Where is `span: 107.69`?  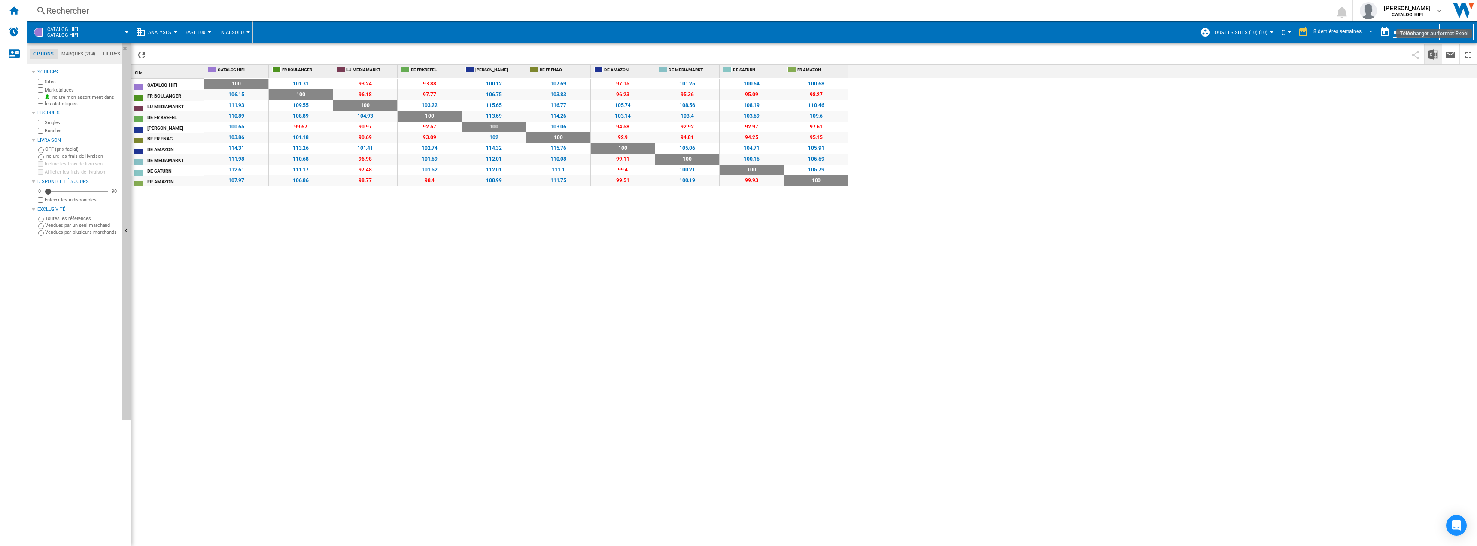
span: 107.69 is located at coordinates (558, 84).